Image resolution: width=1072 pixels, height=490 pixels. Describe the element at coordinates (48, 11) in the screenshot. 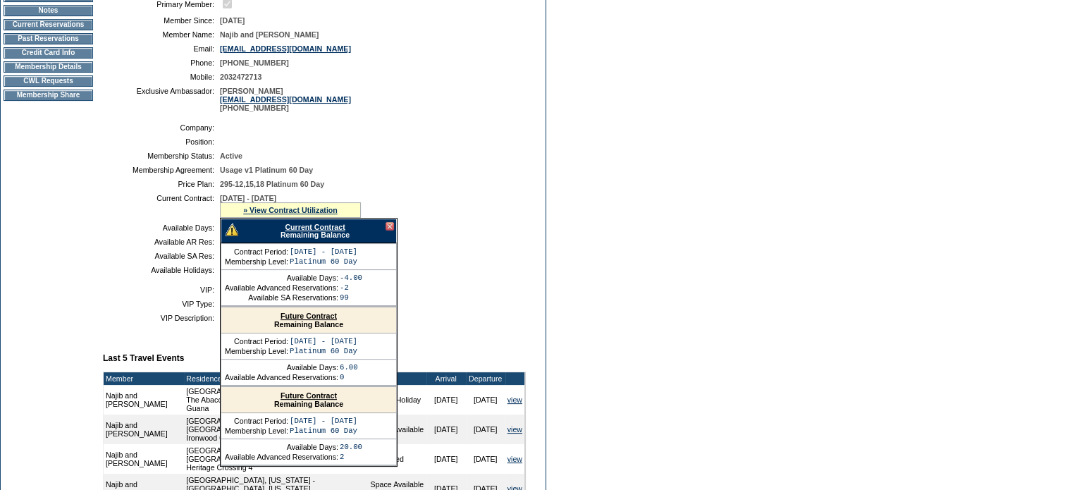

I see `td: Notes` at that location.